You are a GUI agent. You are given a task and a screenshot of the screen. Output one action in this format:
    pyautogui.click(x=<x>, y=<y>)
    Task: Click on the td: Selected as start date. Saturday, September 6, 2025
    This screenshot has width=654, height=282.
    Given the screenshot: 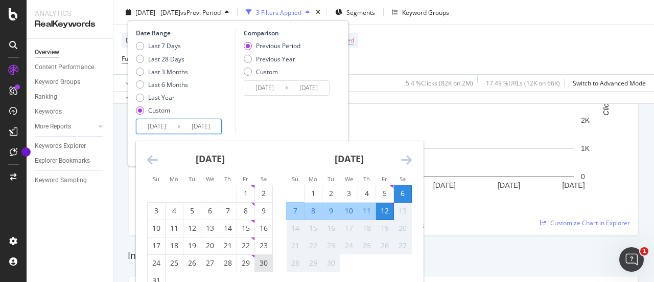 What is the action you would take?
    pyautogui.click(x=403, y=193)
    